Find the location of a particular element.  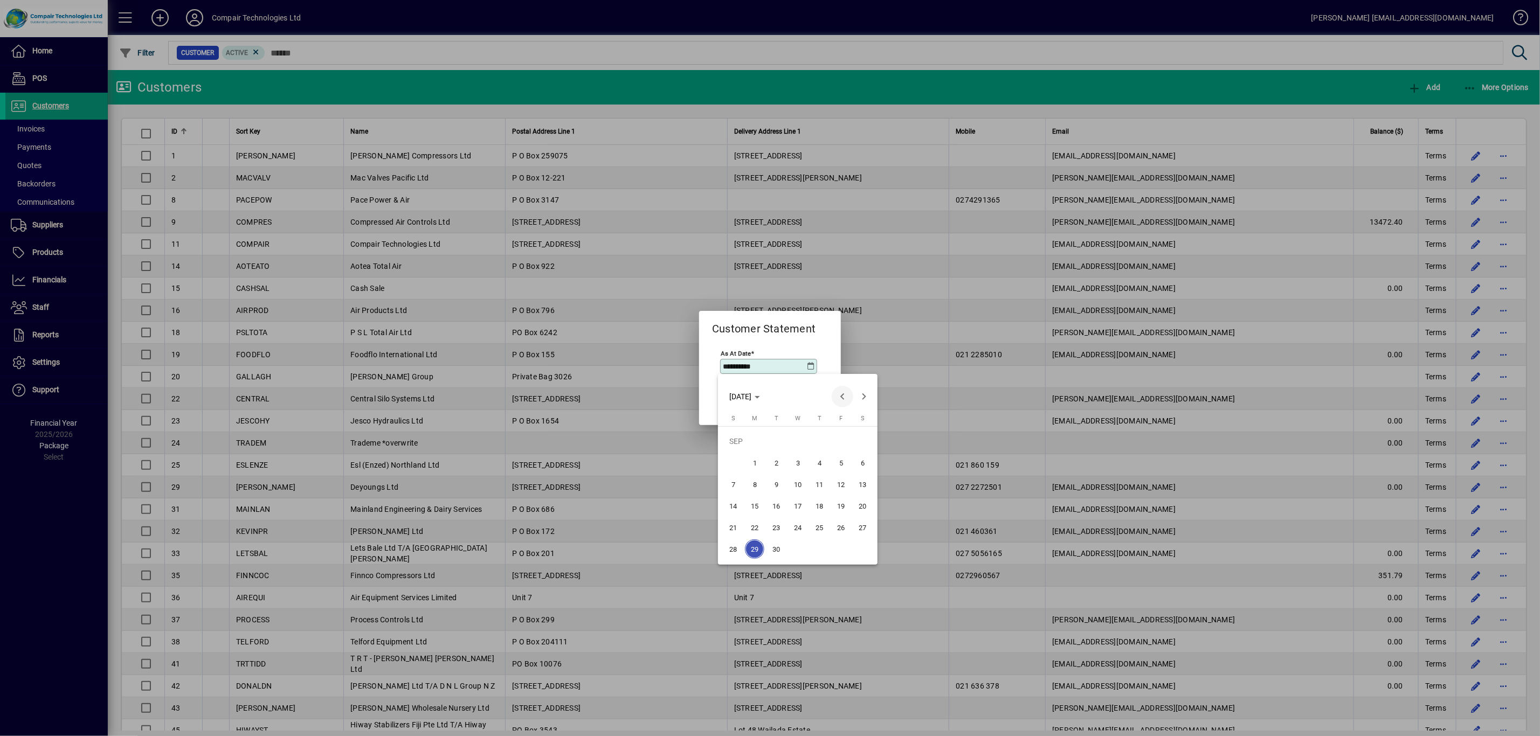

td: SEP is located at coordinates (798, 441).